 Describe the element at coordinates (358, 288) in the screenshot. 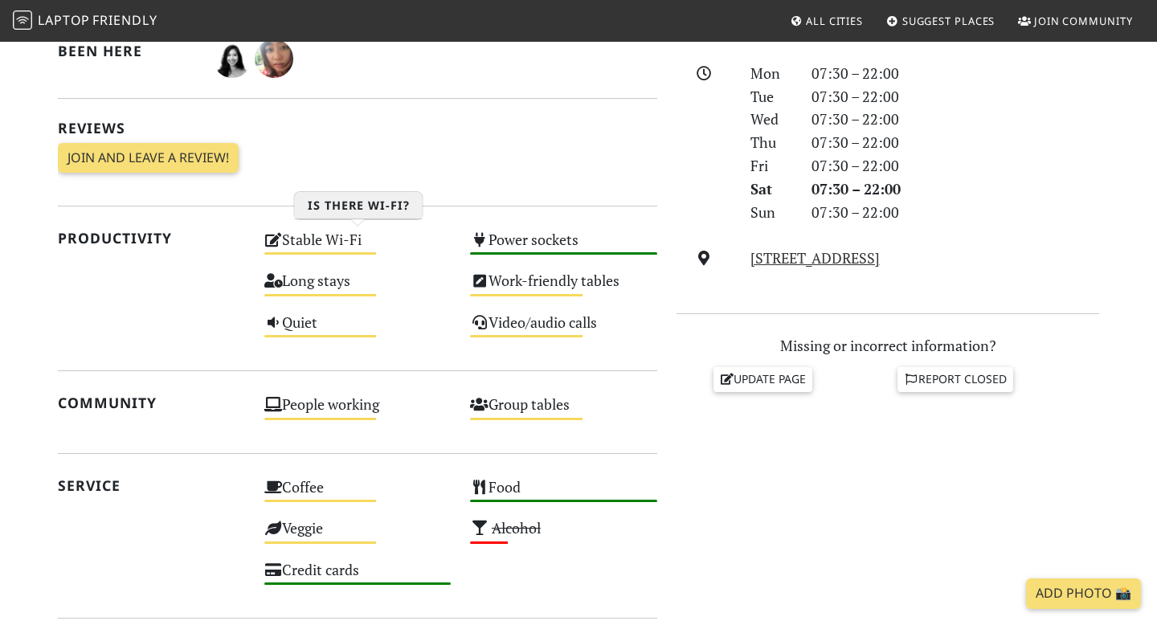

I see `div: Long stays` at that location.